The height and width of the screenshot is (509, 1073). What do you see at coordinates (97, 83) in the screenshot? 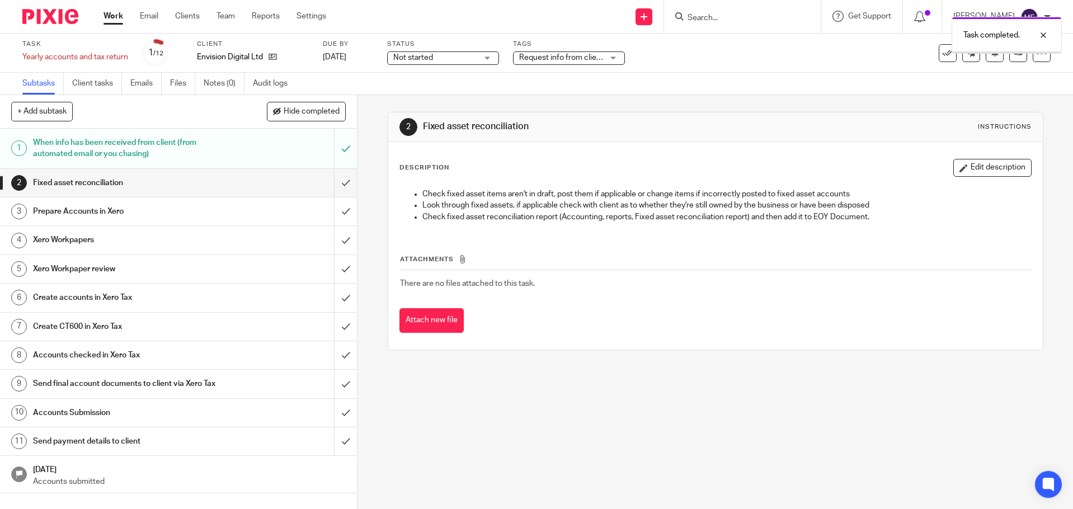
I see `a: Client tasks` at bounding box center [97, 83].